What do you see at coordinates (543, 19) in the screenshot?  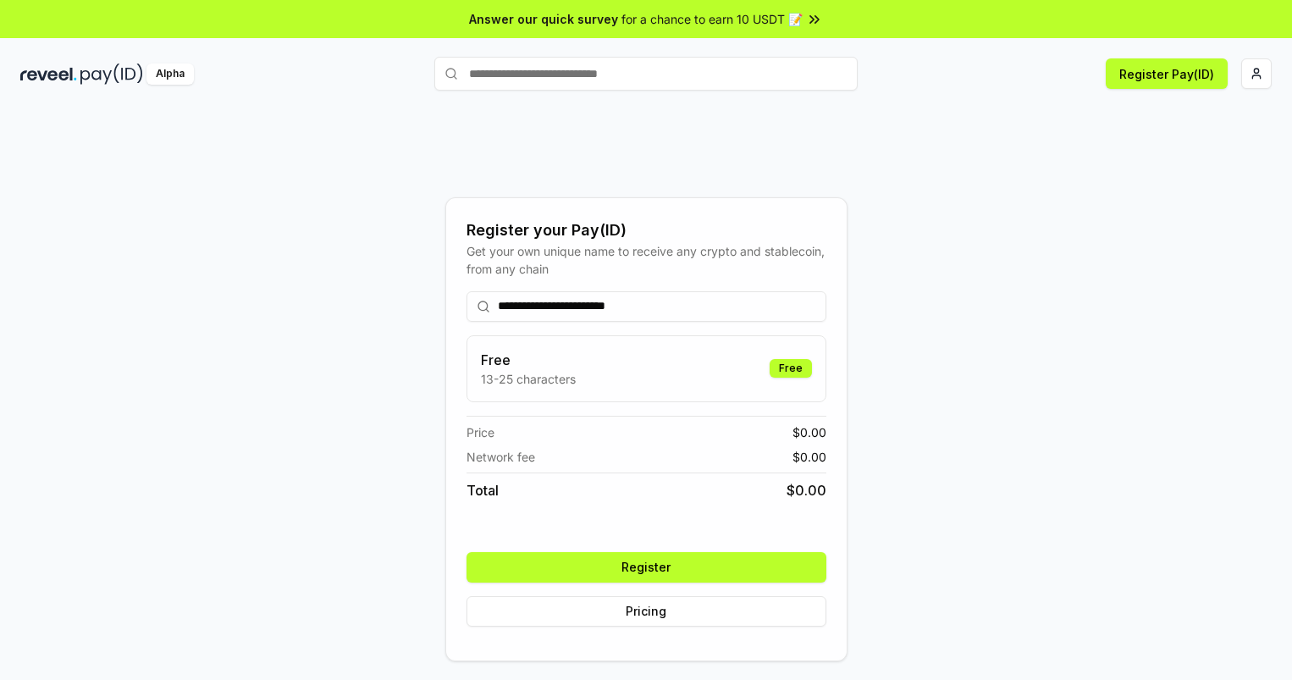 I see `span: Answer our quick survey` at bounding box center [543, 19].